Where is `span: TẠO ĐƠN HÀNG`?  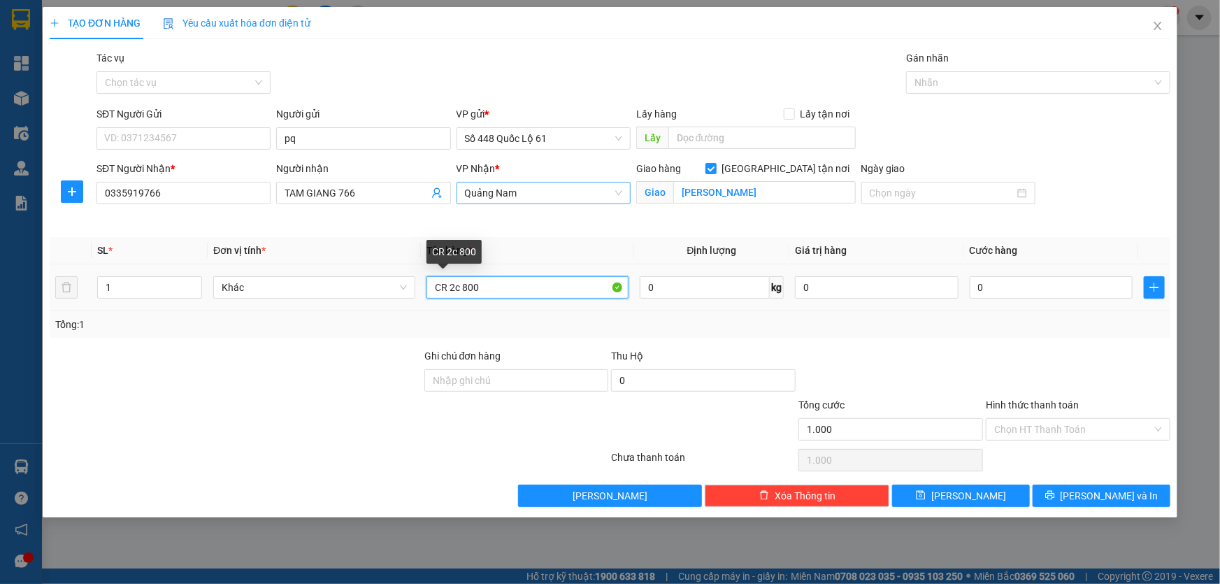 span: TẠO ĐƠN HÀNG is located at coordinates (95, 23).